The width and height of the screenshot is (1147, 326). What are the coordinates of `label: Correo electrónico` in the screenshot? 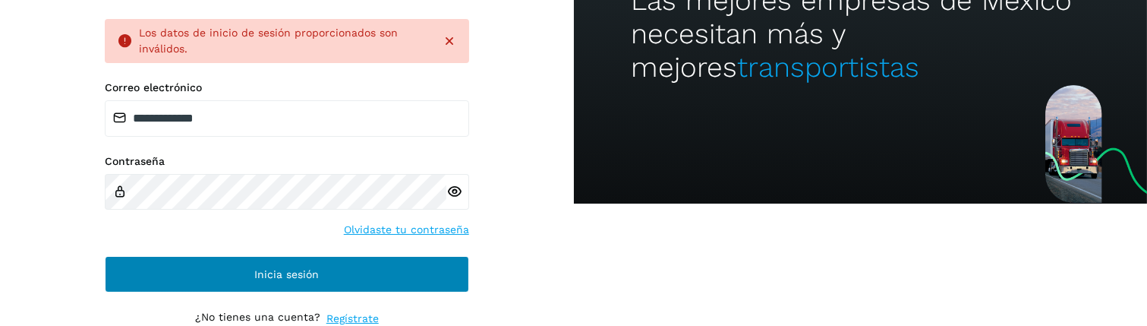 It's located at (287, 87).